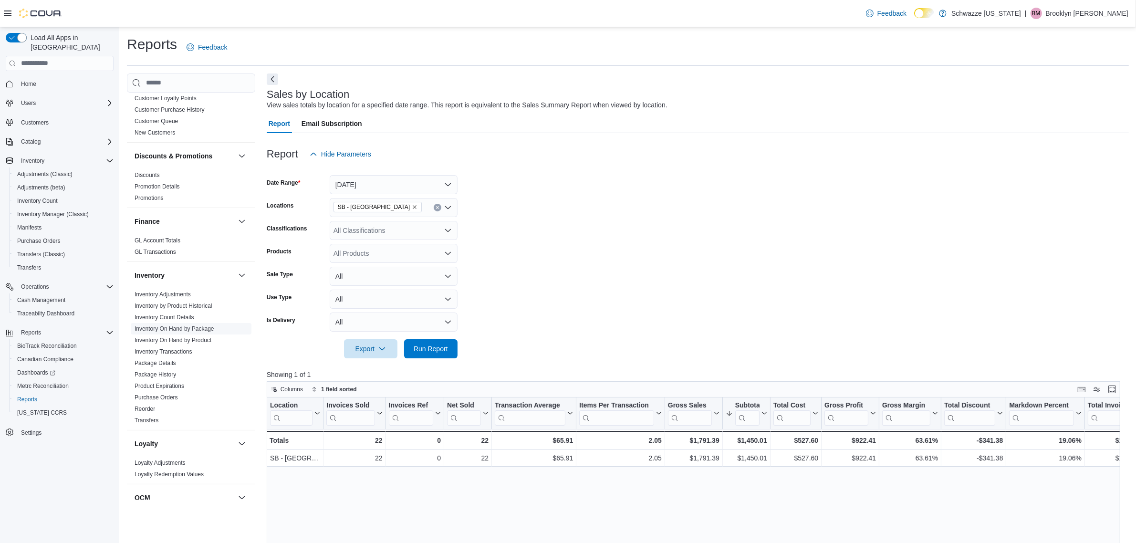 The width and height of the screenshot is (1136, 543). What do you see at coordinates (448, 208) in the screenshot?
I see `button: Open list of options` at bounding box center [448, 208].